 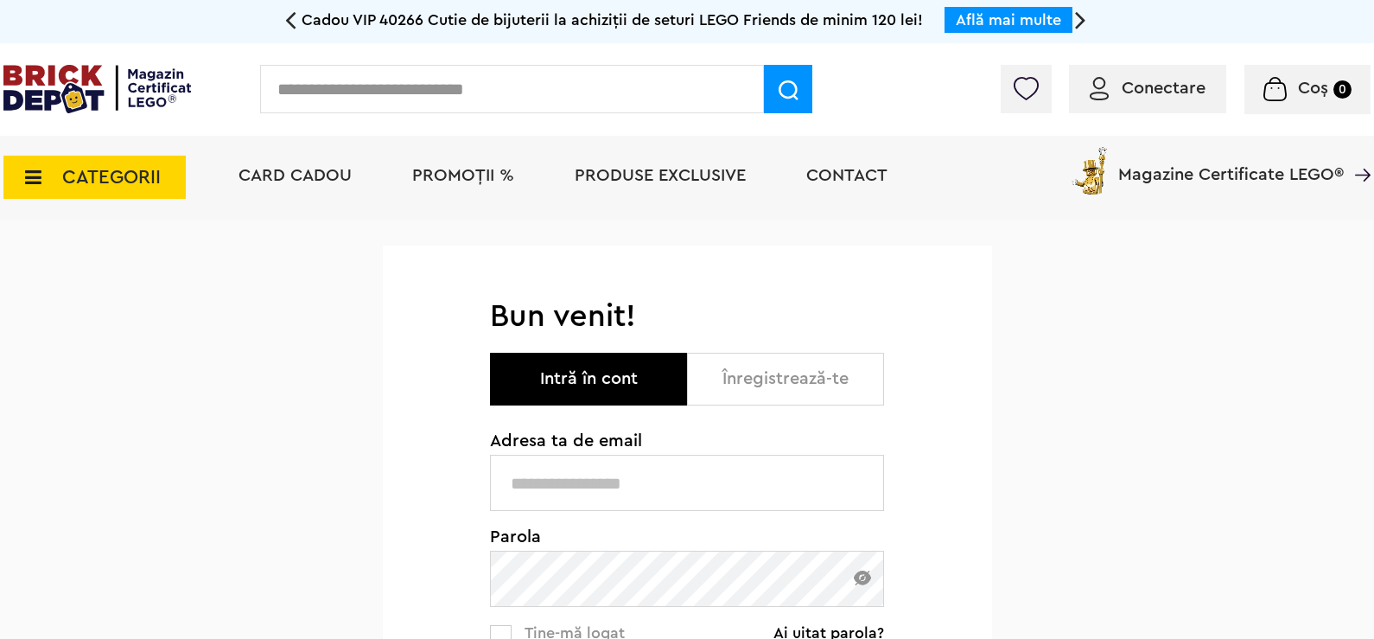 What do you see at coordinates (660, 175) in the screenshot?
I see `a: Produse exclusive` at bounding box center [660, 175].